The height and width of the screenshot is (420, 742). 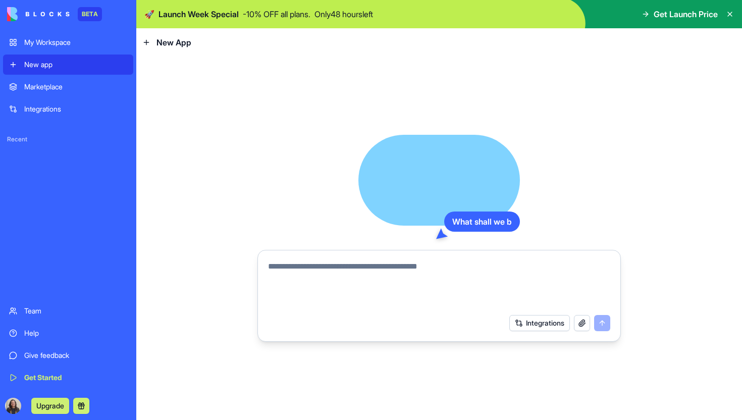 What do you see at coordinates (68, 355) in the screenshot?
I see `a: Give feedback` at bounding box center [68, 355].